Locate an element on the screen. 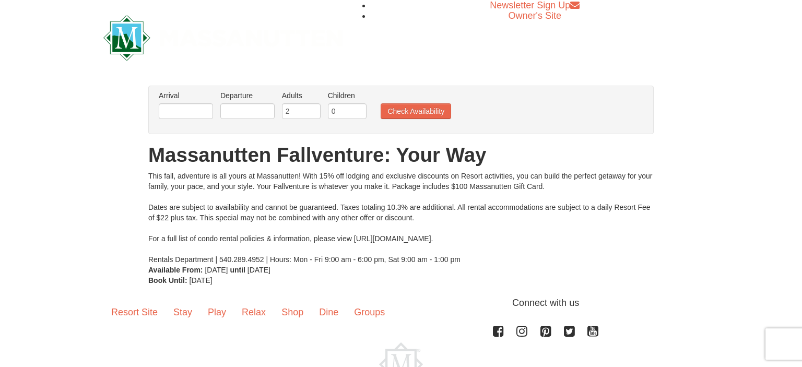  h1: Massanutten Fallventure: Your Way is located at coordinates (401, 155).